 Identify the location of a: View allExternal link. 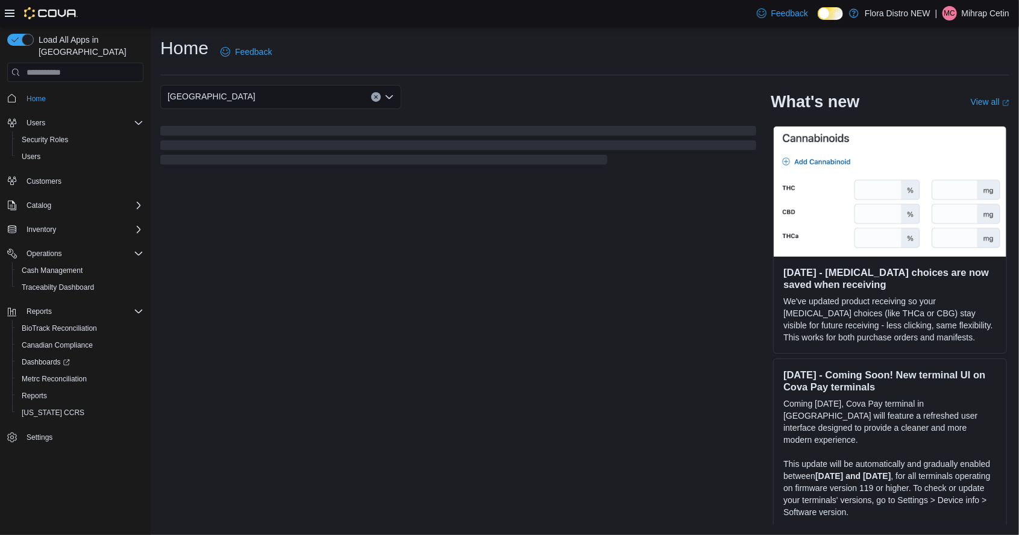
(990, 102).